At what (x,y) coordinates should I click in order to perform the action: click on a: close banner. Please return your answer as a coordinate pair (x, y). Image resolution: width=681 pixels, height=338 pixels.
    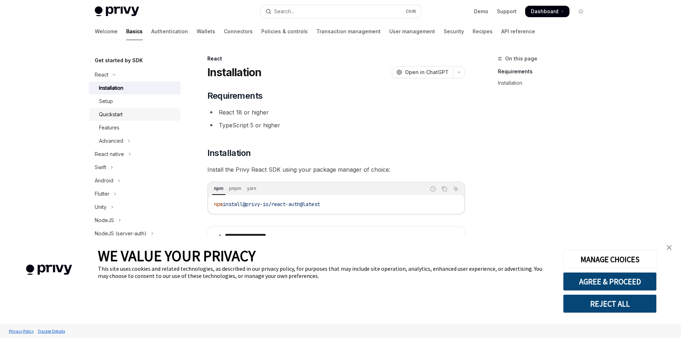
    Looking at the image, I should click on (670, 248).